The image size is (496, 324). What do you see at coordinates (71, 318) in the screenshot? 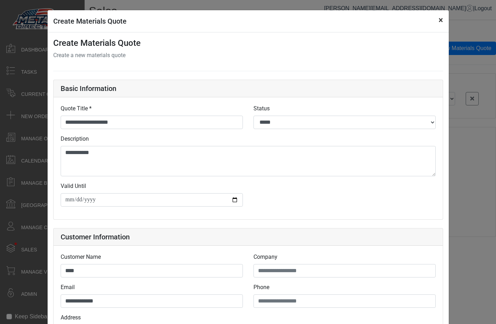
I see `label: Address` at bounding box center [71, 318].